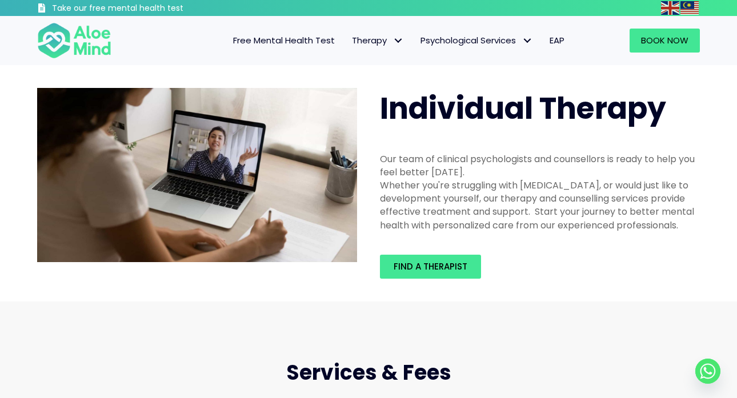 The image size is (737, 398). What do you see at coordinates (377, 40) in the screenshot?
I see `span: Therapy` at bounding box center [377, 40].